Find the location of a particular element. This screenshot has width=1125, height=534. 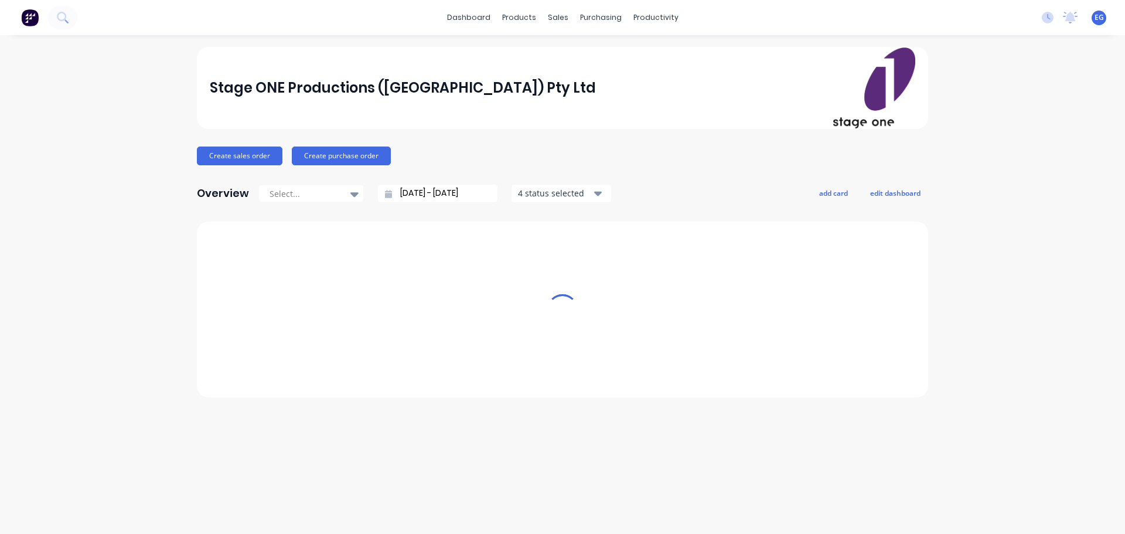

div: products is located at coordinates (519, 18).